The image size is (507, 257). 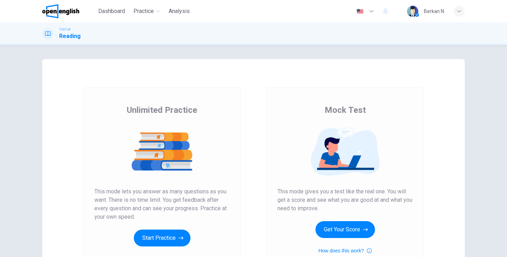 I want to click on span: Practice, so click(x=144, y=11).